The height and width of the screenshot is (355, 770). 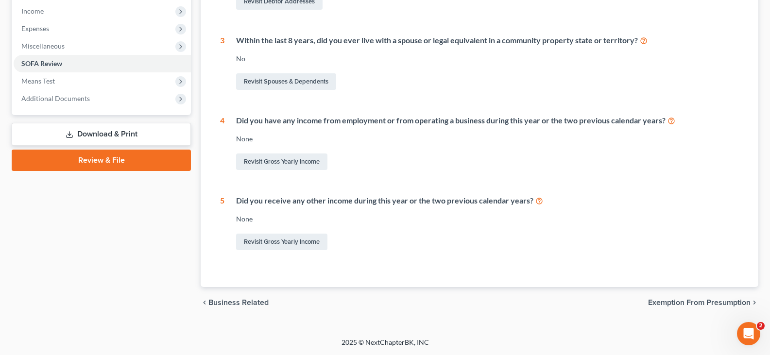 I want to click on span: Additional Documents, so click(x=55, y=98).